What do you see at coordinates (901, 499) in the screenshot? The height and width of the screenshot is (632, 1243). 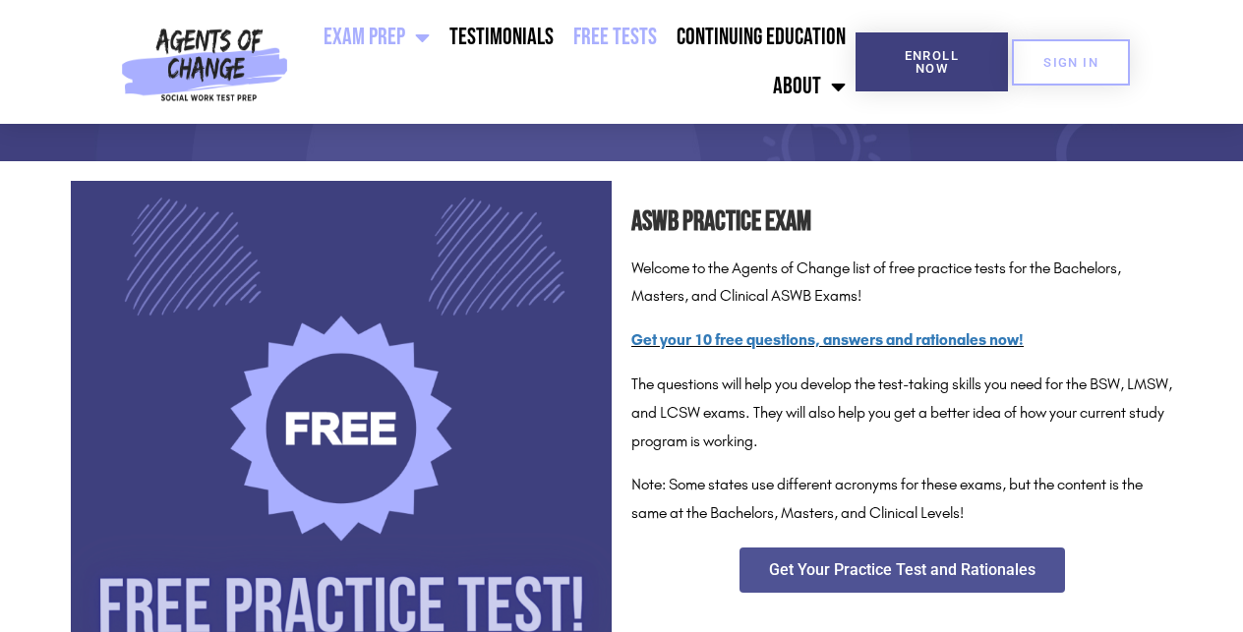 I see `p: Note: Some states use different acronyms for these exams, but the content is the same at the Bach...` at bounding box center [901, 499].